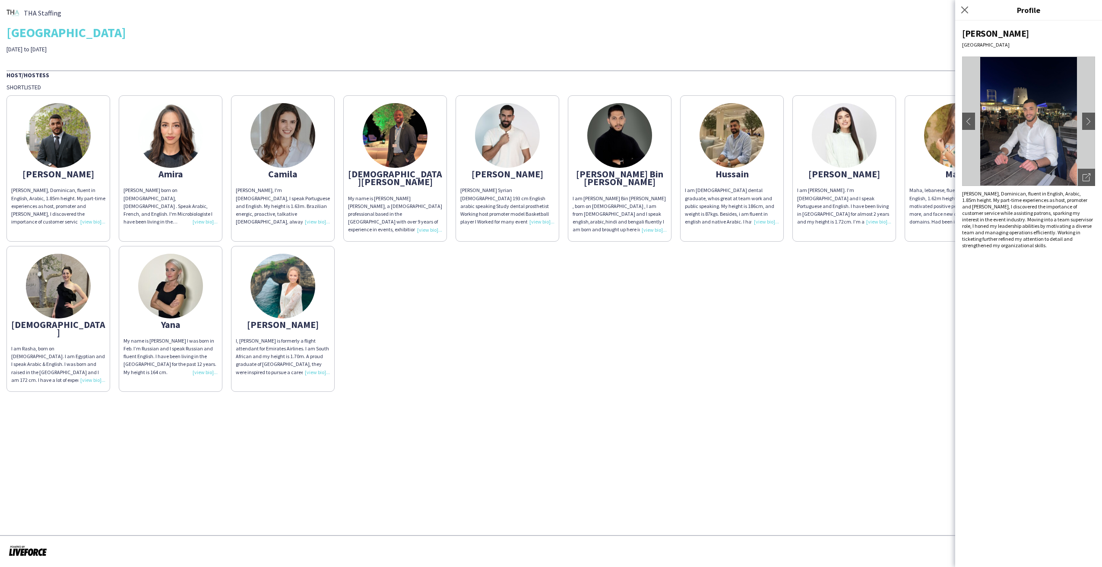 The height and width of the screenshot is (567, 1102). I want to click on img: thumb-66d43ad786d2c.jpg, so click(507, 136).